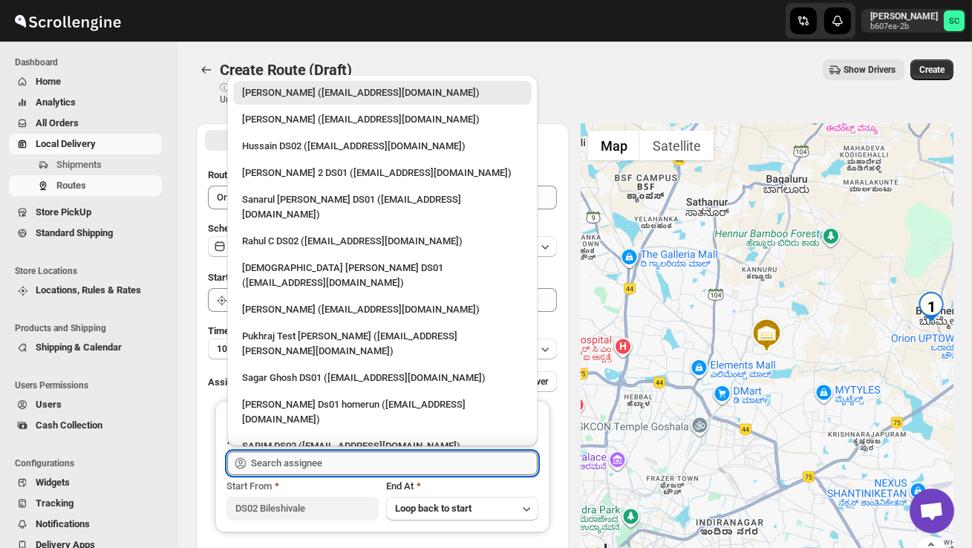 The image size is (972, 548). Describe the element at coordinates (383, 342) in the screenshot. I see `li: Pukhraj Test Grewal (lesogip197@pariag.com)` at that location.